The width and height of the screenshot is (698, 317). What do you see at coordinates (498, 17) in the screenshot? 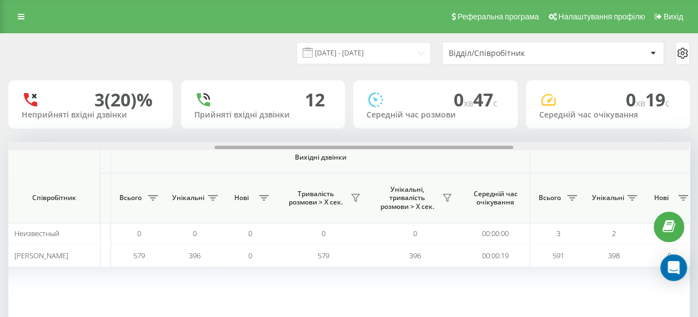
I see `span: Реферальна програма` at bounding box center [498, 17].